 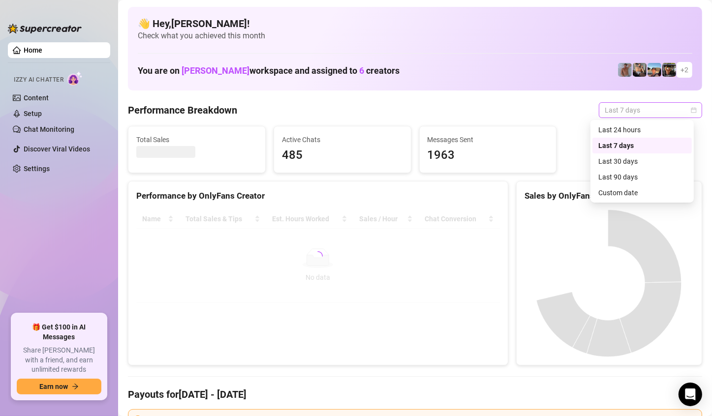 I want to click on div: Open Intercom Messenger, so click(x=690, y=395).